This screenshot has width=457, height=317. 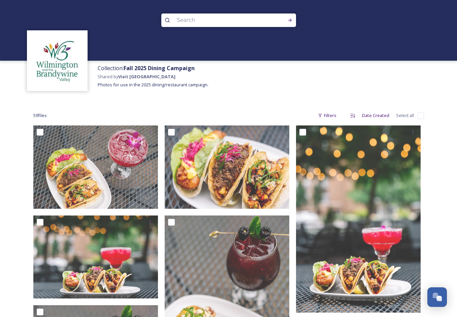 What do you see at coordinates (40, 115) in the screenshot?
I see `span: 59 file s` at bounding box center [40, 115].